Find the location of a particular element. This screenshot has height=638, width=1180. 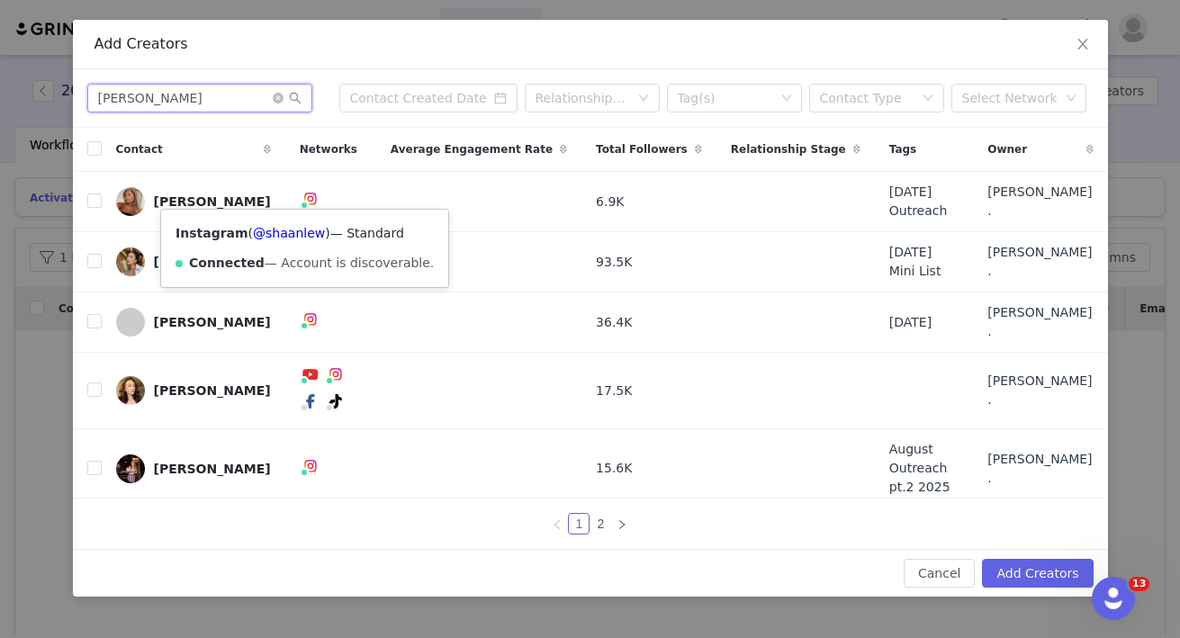

span: Average Engagement Rate is located at coordinates (472, 149).